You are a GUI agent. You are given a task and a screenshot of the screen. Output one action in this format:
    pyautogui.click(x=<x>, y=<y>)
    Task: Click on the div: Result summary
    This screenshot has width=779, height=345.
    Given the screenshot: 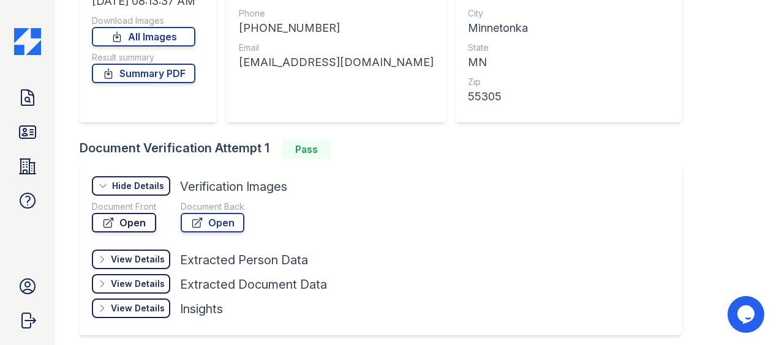 What is the action you would take?
    pyautogui.click(x=143, y=58)
    